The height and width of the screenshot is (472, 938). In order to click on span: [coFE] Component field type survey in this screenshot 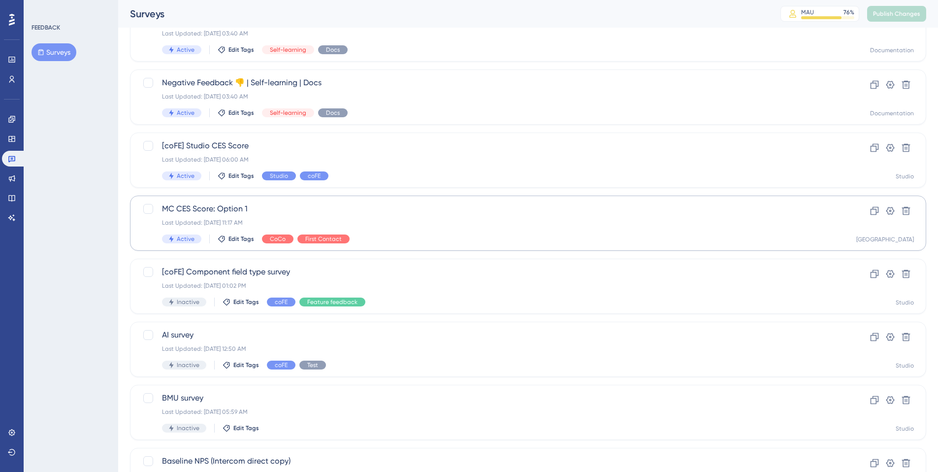, I will do `click(489, 272)`.